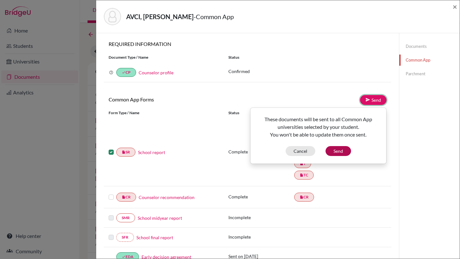  What do you see at coordinates (338, 151) in the screenshot?
I see `button: Send` at bounding box center [338, 151].